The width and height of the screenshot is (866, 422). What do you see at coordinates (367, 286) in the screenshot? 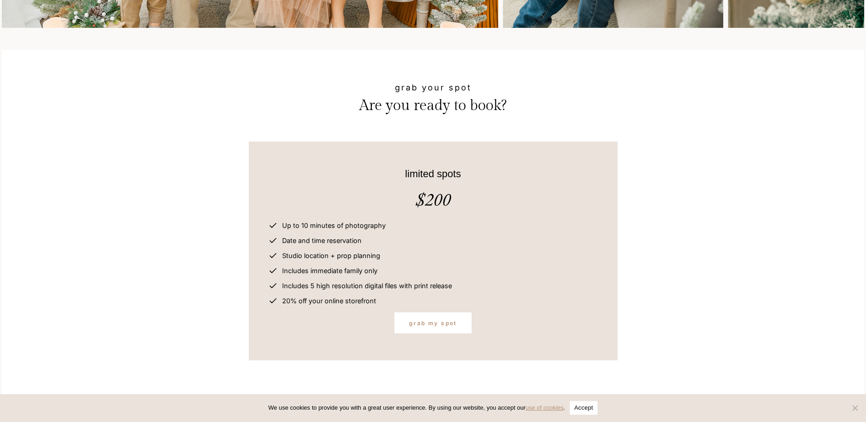
I see `span: Includes 5 high resolution digital files with print release` at bounding box center [367, 286].